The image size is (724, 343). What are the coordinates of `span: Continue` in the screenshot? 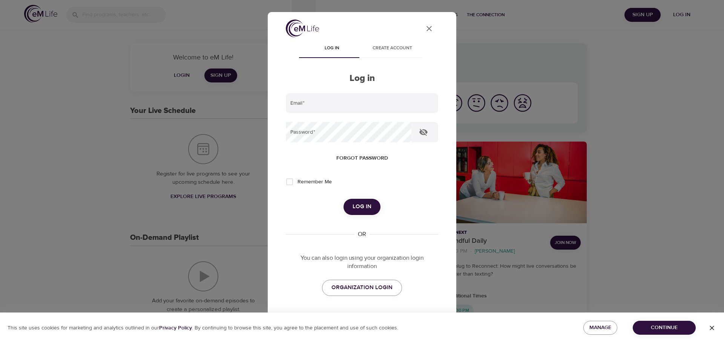 It's located at (664, 328).